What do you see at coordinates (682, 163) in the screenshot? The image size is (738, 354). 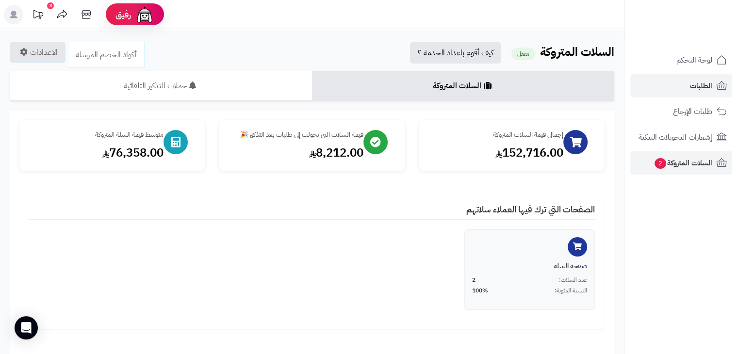 I see `span: السلات المتروكة` at bounding box center [682, 163].